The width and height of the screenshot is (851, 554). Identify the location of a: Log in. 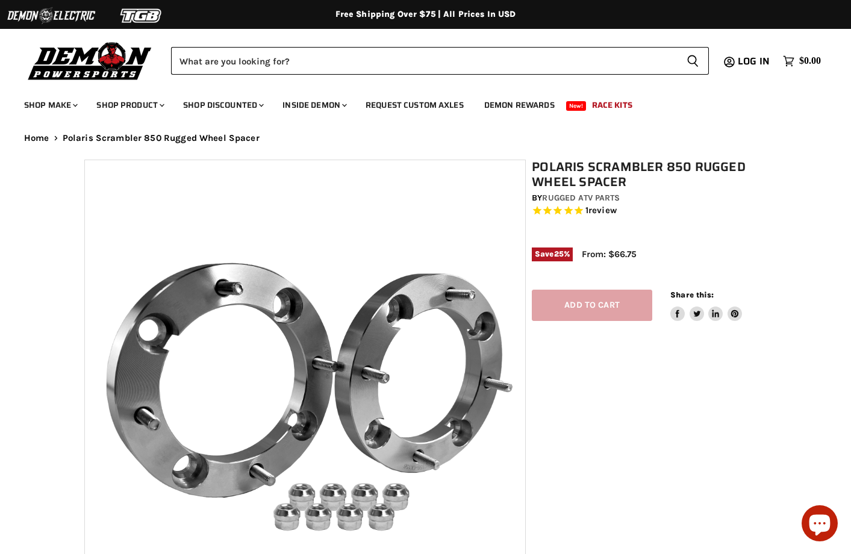
(755, 61).